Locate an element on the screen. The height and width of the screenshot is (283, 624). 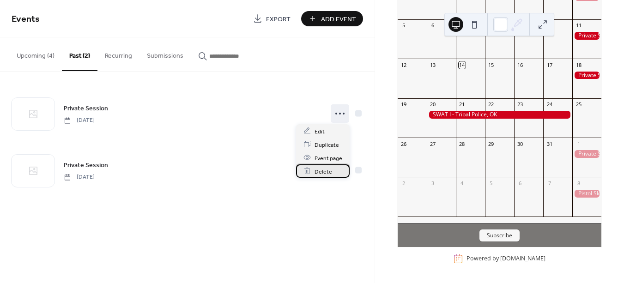
div: Powered by is located at coordinates (506, 259).